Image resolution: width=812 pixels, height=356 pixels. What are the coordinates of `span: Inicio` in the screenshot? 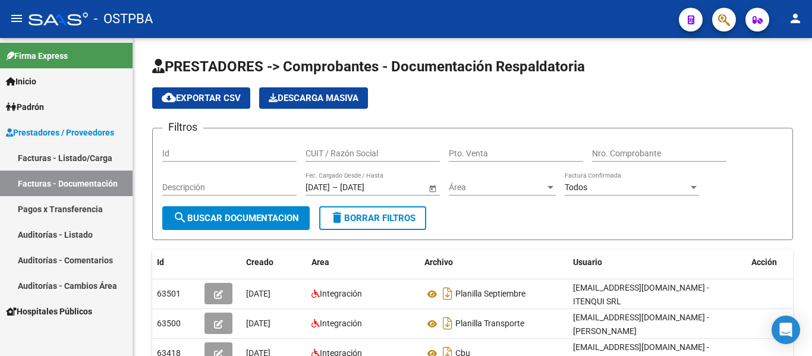 It's located at (21, 81).